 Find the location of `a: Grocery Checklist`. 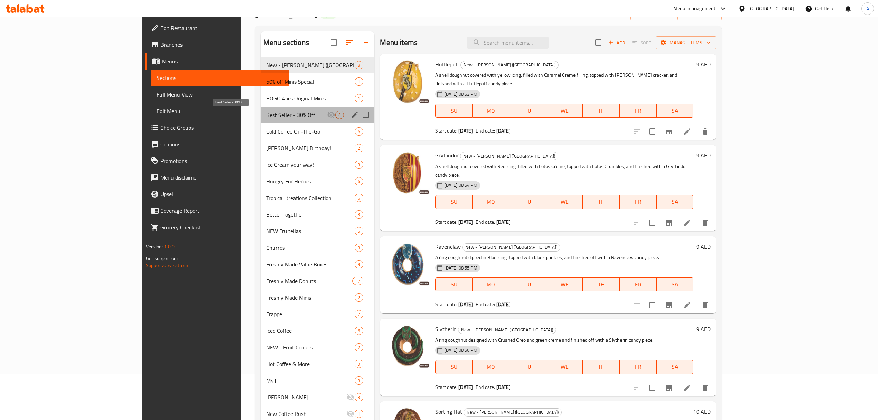

a: Grocery Checklist is located at coordinates (217, 227).